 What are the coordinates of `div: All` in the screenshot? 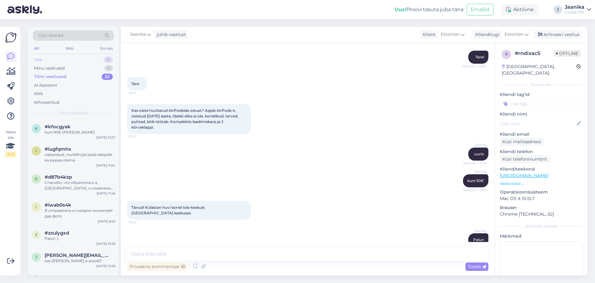 It's located at (36, 48).